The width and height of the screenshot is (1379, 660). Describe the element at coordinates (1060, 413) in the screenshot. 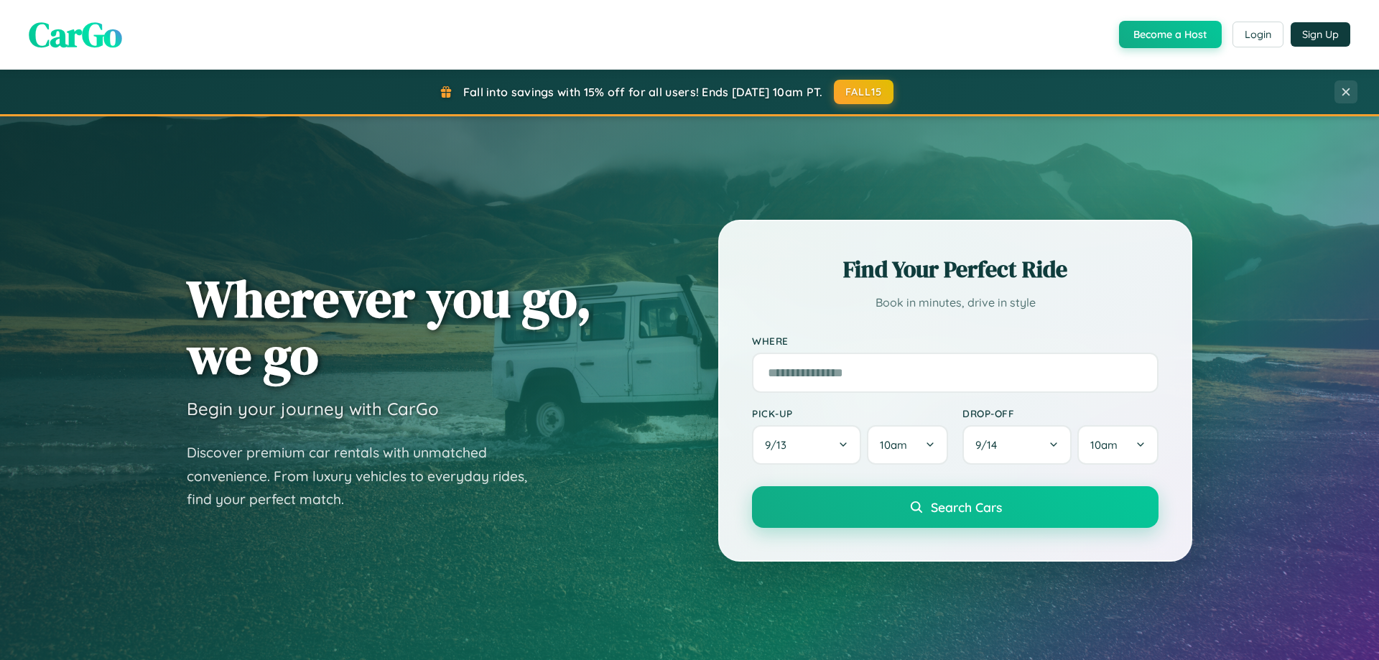

I see `label: Drop-off` at that location.